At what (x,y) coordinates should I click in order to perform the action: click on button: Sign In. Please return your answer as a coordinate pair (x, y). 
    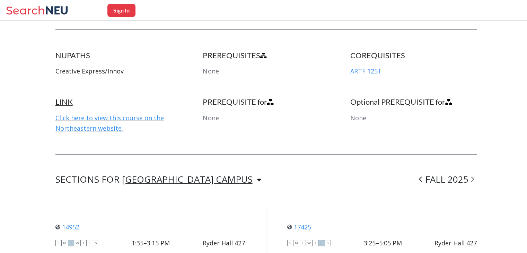
    Looking at the image, I should click on (121, 10).